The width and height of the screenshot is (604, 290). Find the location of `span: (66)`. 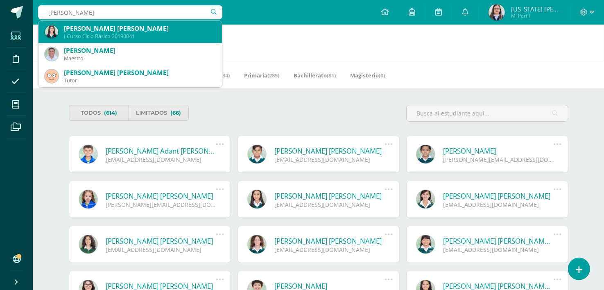

span: (66) is located at coordinates (176, 113).